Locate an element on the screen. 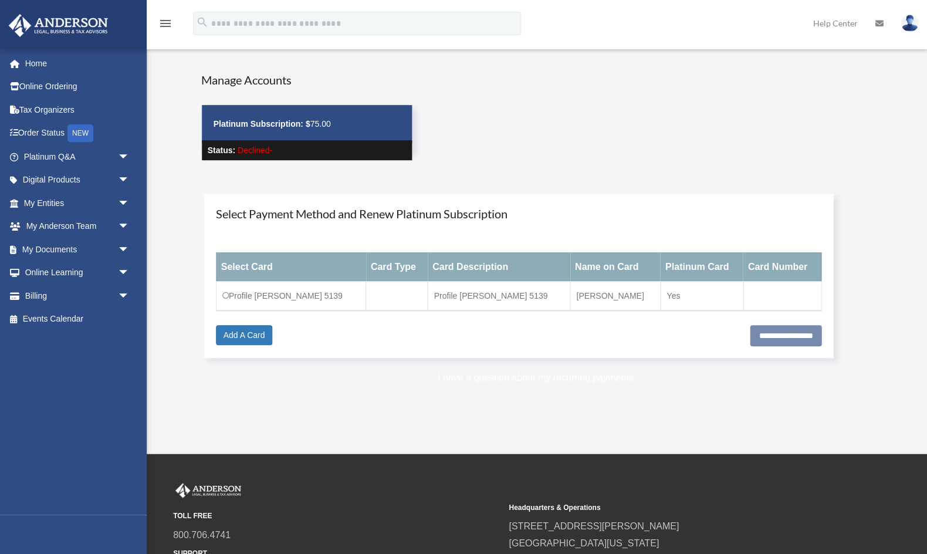 This screenshot has height=554, width=927. td: Yes is located at coordinates (701, 296).